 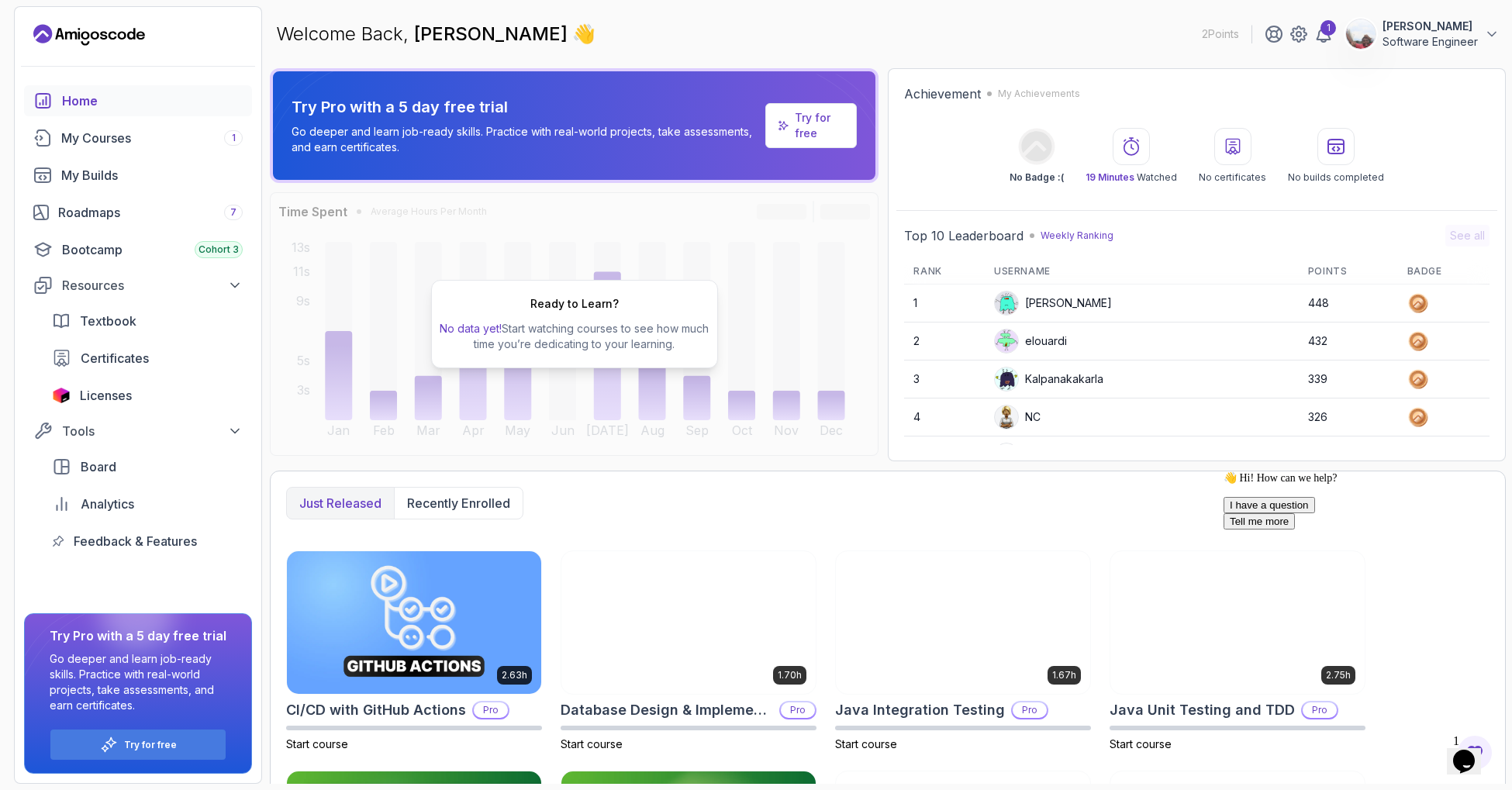 I want to click on a: Landing page, so click(x=89, y=35).